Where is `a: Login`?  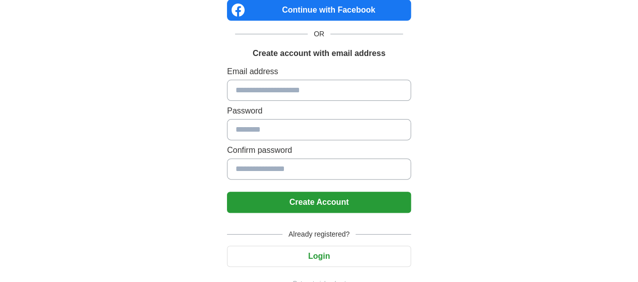 a: Login is located at coordinates (319, 256).